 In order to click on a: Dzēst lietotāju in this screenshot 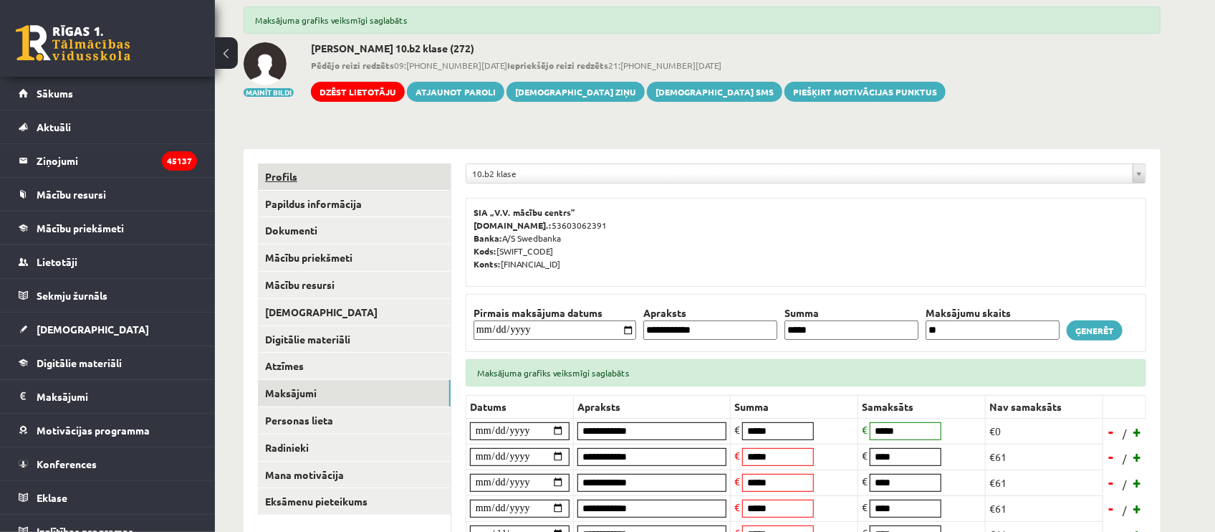, I will do `click(358, 92)`.